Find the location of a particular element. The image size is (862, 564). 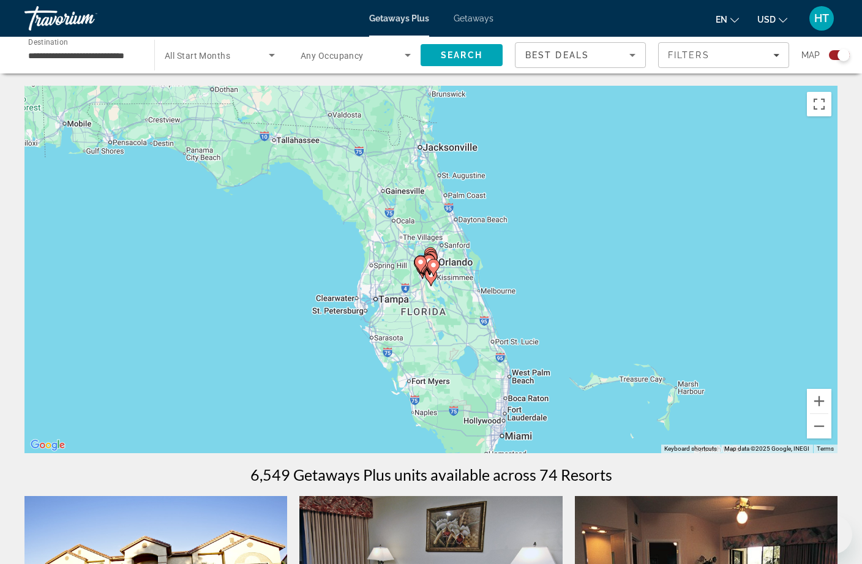

span: Best Deals is located at coordinates (557, 55).